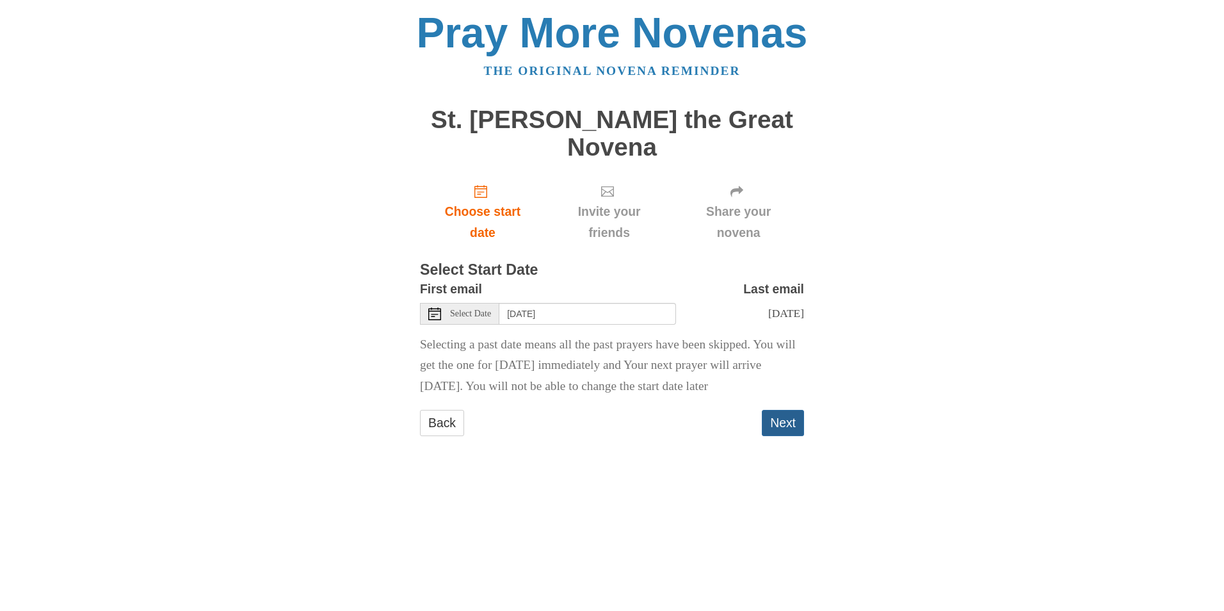  What do you see at coordinates (738, 222) in the screenshot?
I see `span: Share your novena` at bounding box center [738, 222].